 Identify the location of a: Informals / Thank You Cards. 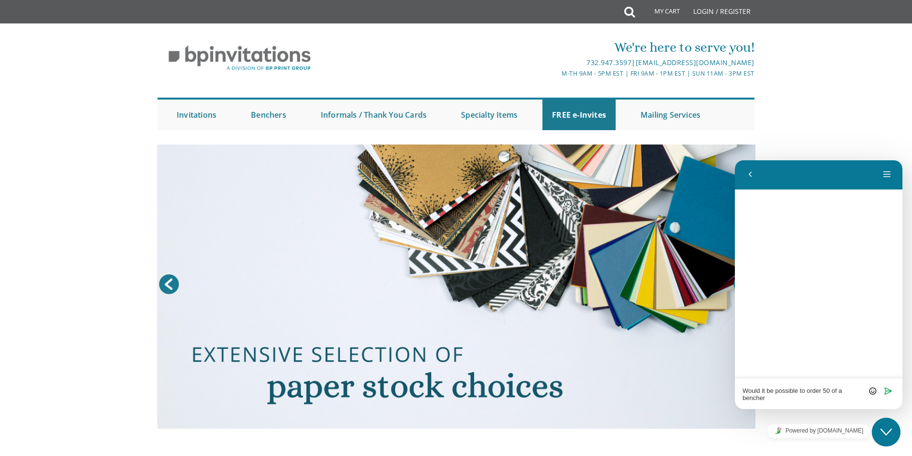
(373, 115).